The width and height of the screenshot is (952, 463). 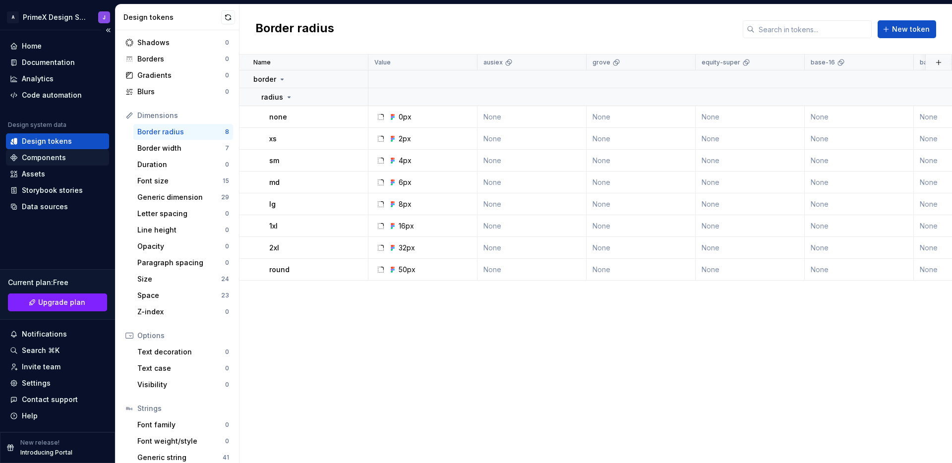 What do you see at coordinates (172, 17) in the screenshot?
I see `div: Design tokens` at bounding box center [172, 17].